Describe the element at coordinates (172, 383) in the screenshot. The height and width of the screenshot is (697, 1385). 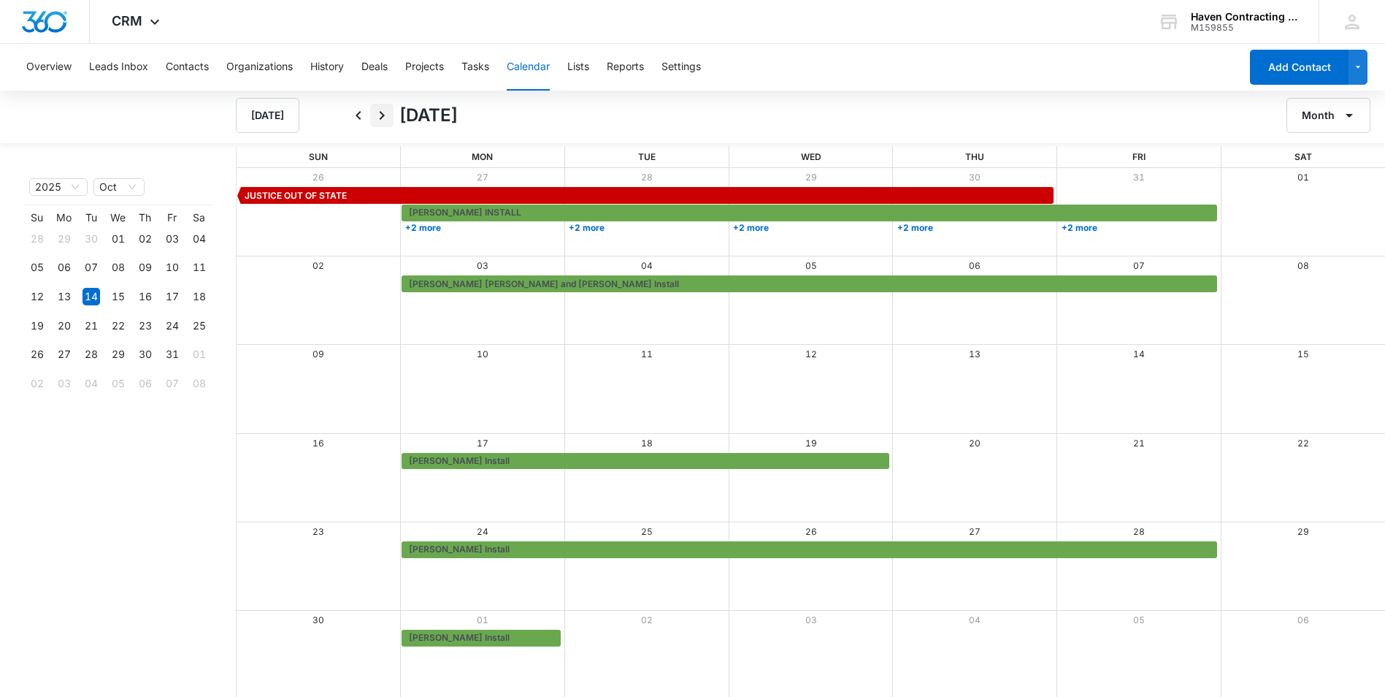
I see `td: 2025-11-07` at that location.